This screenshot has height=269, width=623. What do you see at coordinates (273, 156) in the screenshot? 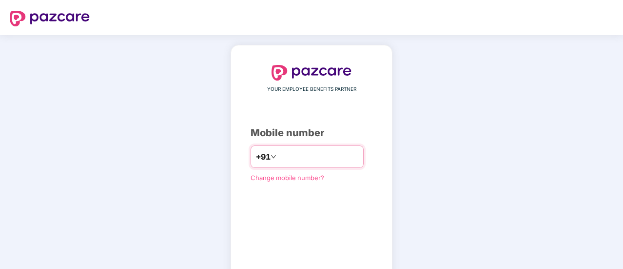
I see `span: down` at bounding box center [273, 156].